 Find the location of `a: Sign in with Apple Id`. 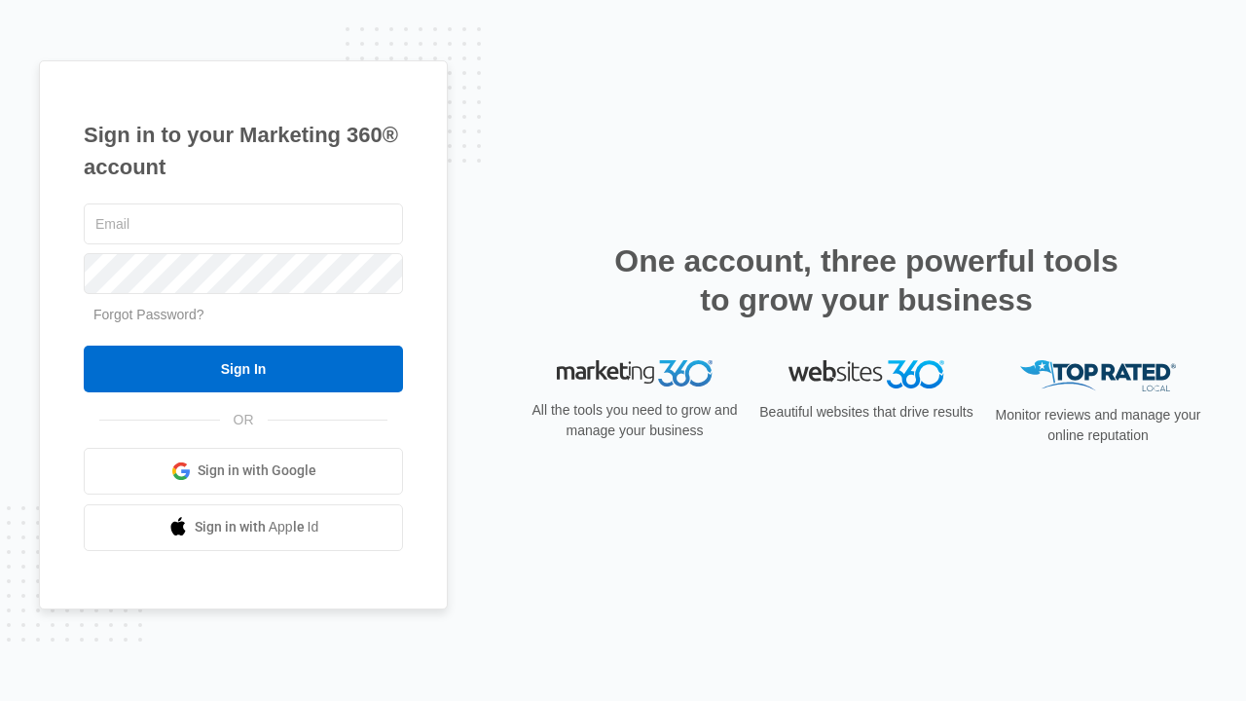

a: Sign in with Apple Id is located at coordinates (243, 528).